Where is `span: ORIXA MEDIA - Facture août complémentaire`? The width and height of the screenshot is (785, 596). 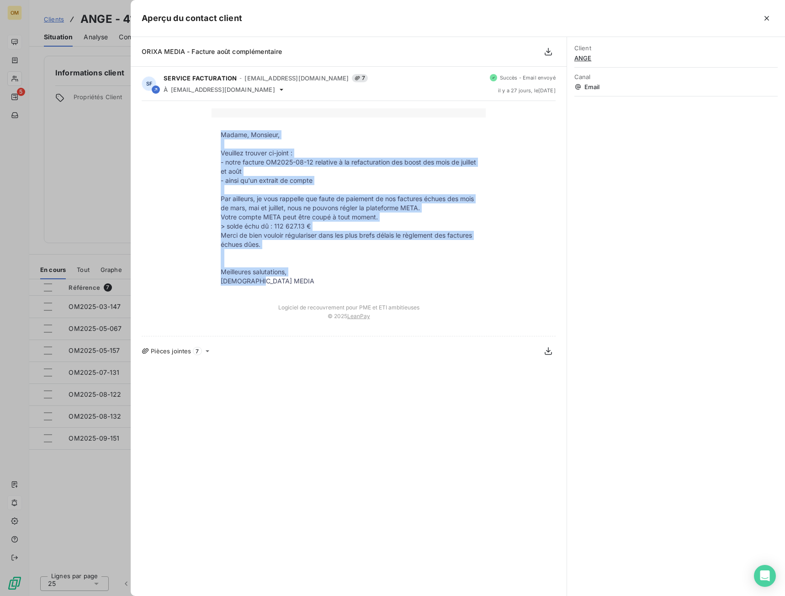 span: ORIXA MEDIA - Facture août complémentaire is located at coordinates (211, 51).